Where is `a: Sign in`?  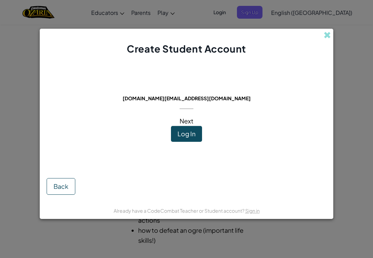
a: Sign in is located at coordinates (253, 211).